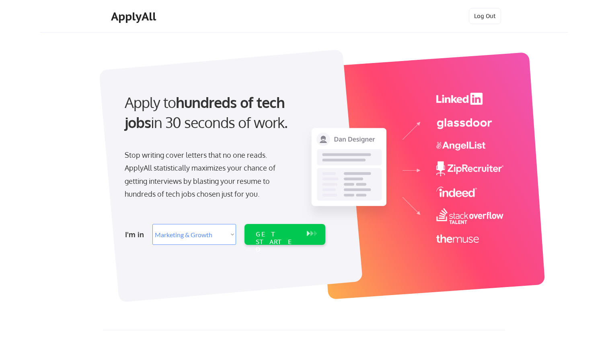  What do you see at coordinates (136, 235) in the screenshot?
I see `div: I'm in` at bounding box center [136, 235].